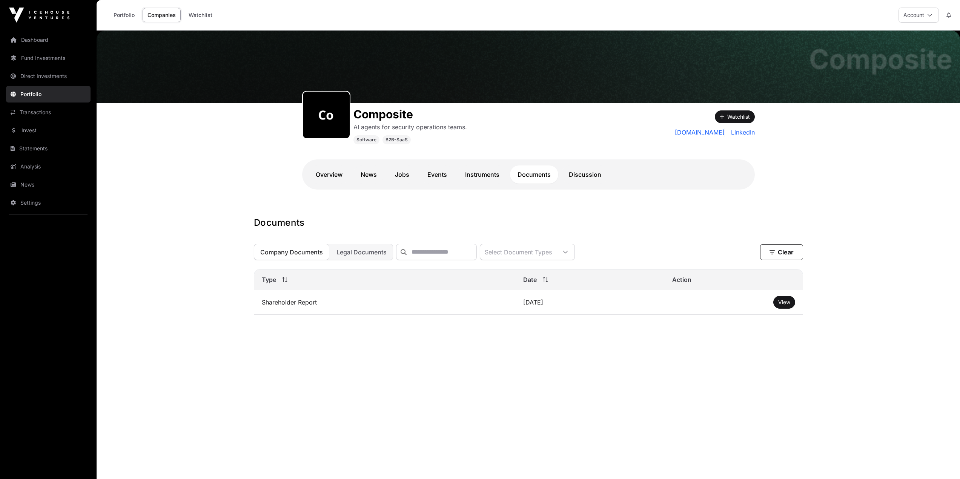  I want to click on img: Composite, so click(528, 67).